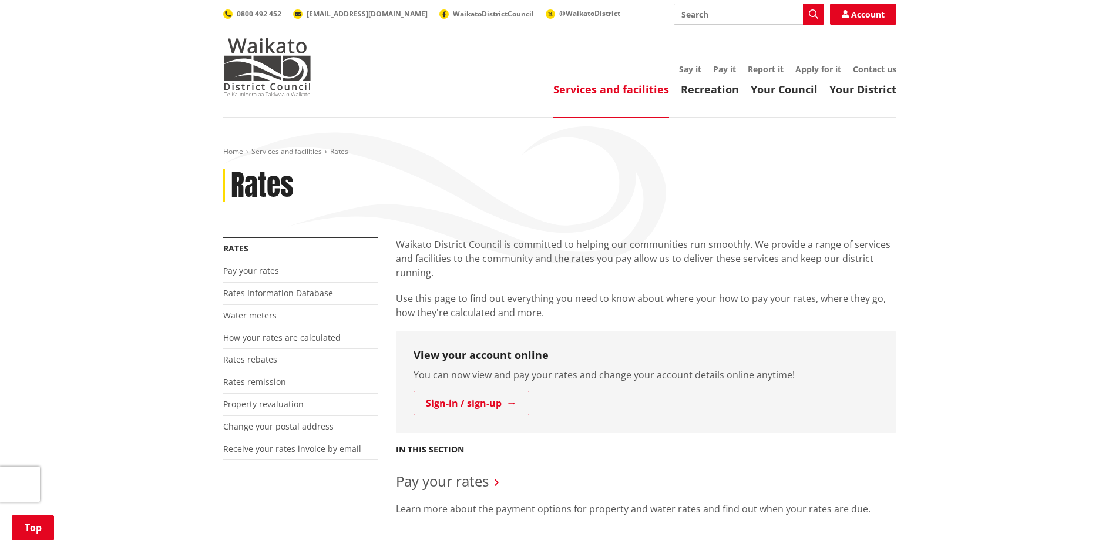 This screenshot has width=1119, height=540. Describe the element at coordinates (259, 14) in the screenshot. I see `span: 0800 492 452` at that location.